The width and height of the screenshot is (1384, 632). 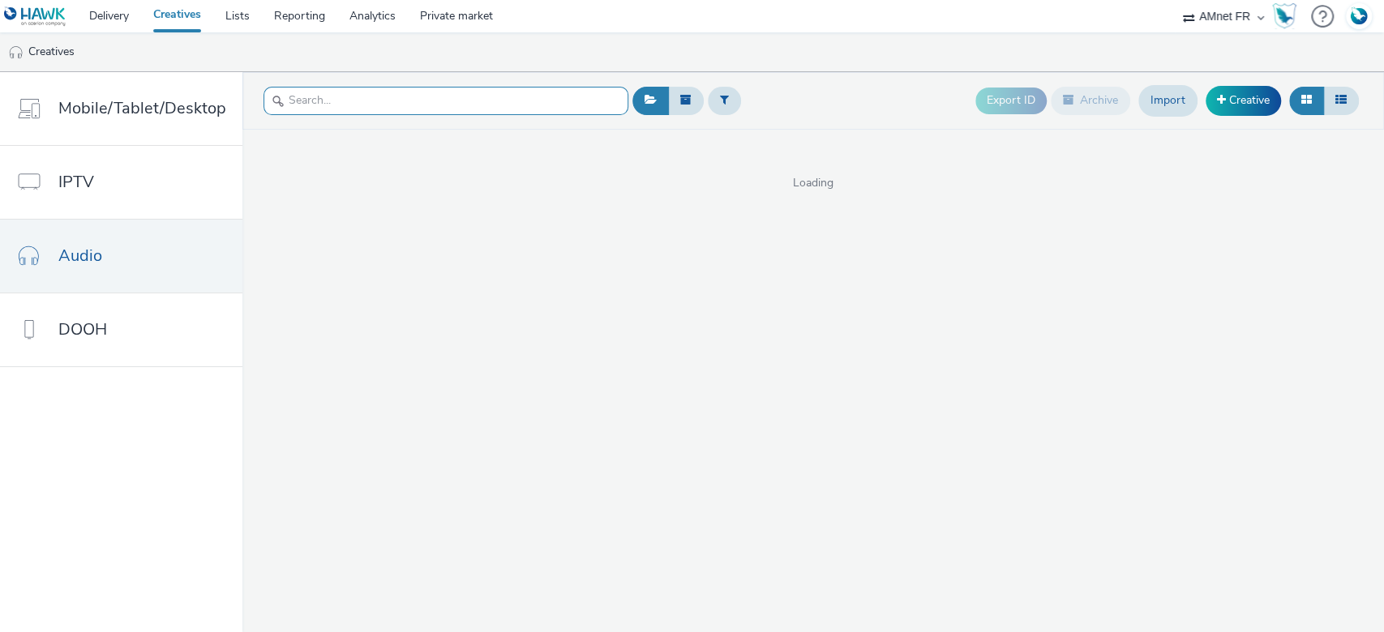 I want to click on span: IPTV, so click(x=76, y=182).